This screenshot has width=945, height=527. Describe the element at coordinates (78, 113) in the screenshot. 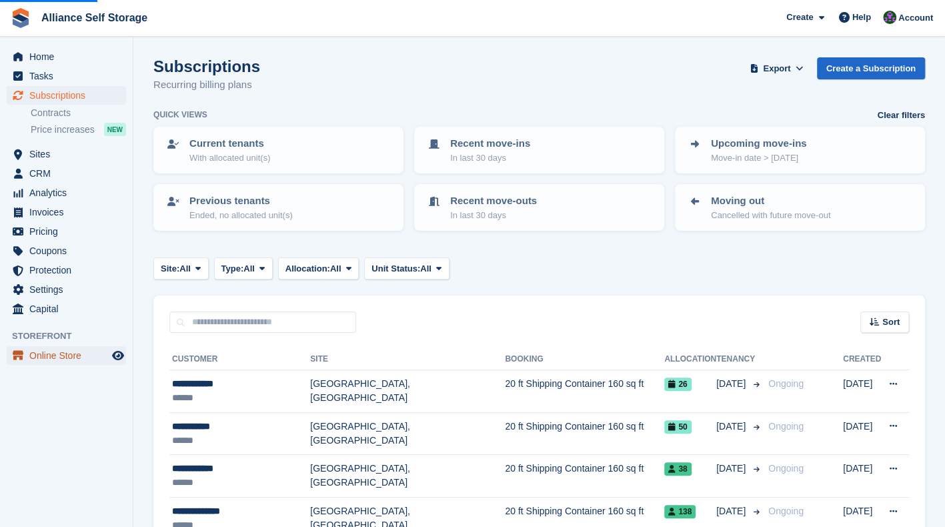

I see `a: Contracts` at that location.